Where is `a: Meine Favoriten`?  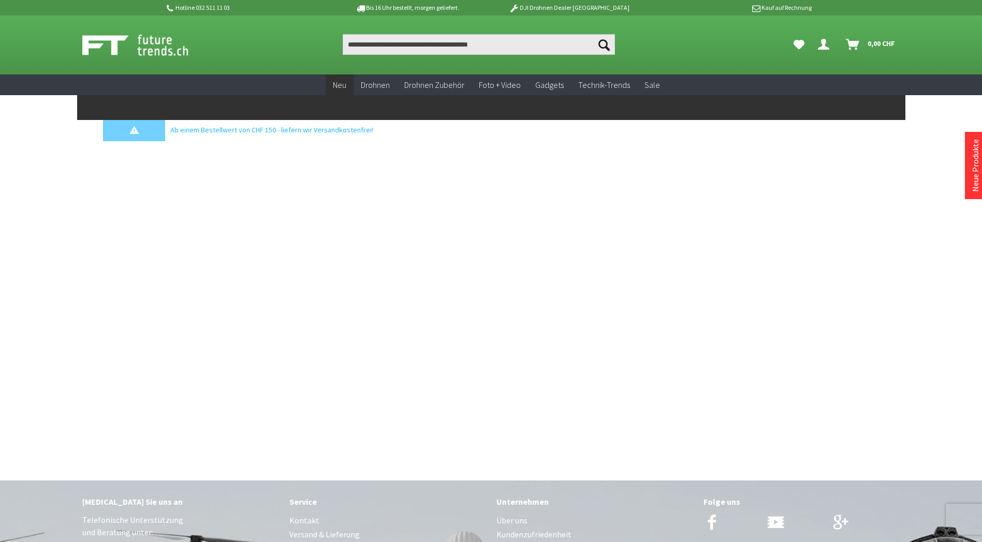
a: Meine Favoriten is located at coordinates (798, 44).